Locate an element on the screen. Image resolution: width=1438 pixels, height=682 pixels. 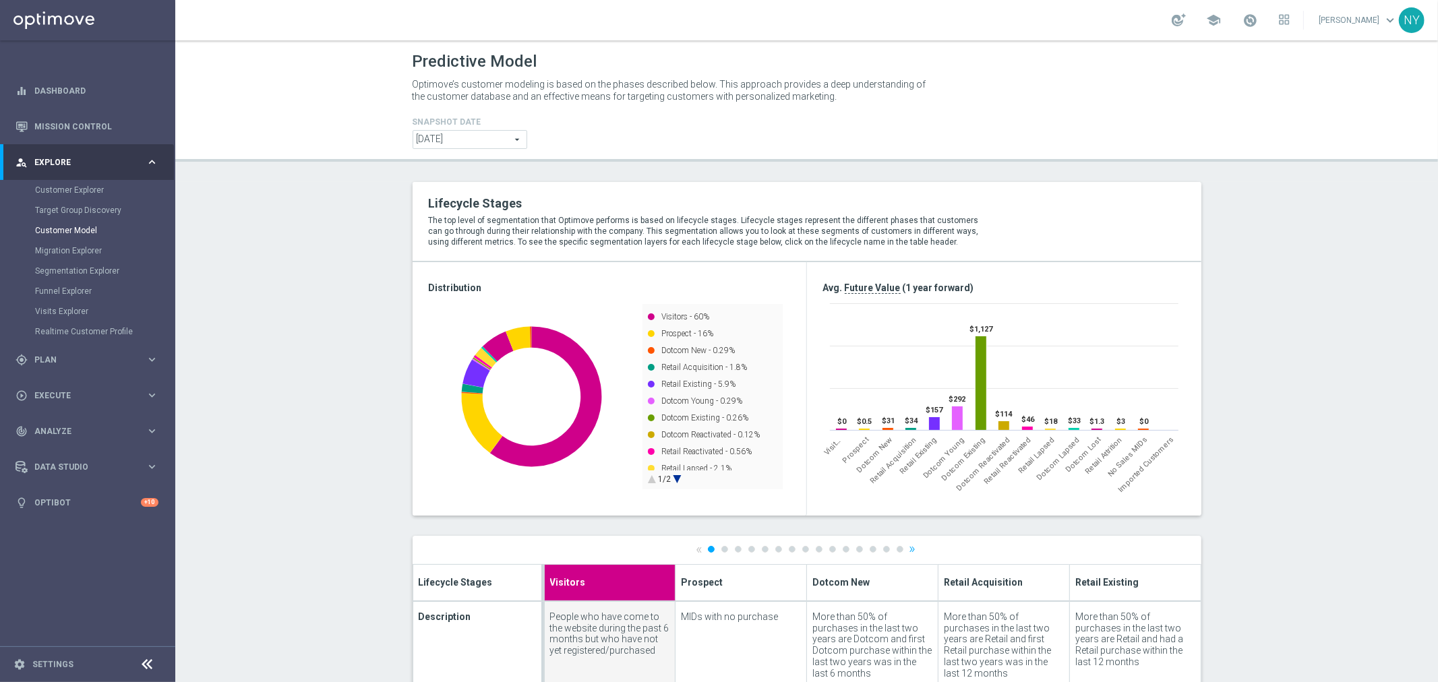
a: 8 is located at coordinates (806, 550).